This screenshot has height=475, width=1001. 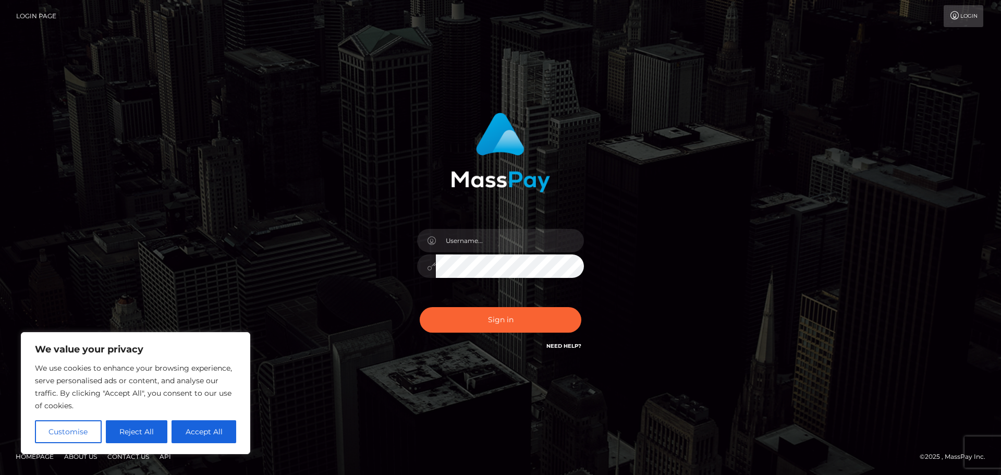 What do you see at coordinates (80, 456) in the screenshot?
I see `a: About Us` at bounding box center [80, 456].